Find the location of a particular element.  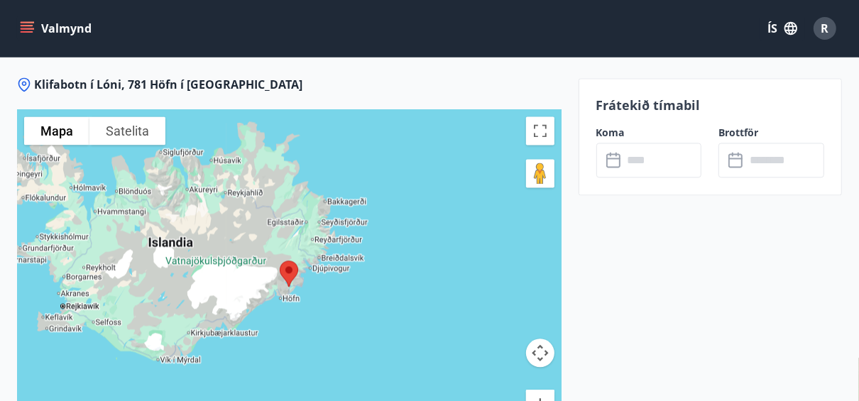

p: Frátekið tímabil is located at coordinates (710, 105).